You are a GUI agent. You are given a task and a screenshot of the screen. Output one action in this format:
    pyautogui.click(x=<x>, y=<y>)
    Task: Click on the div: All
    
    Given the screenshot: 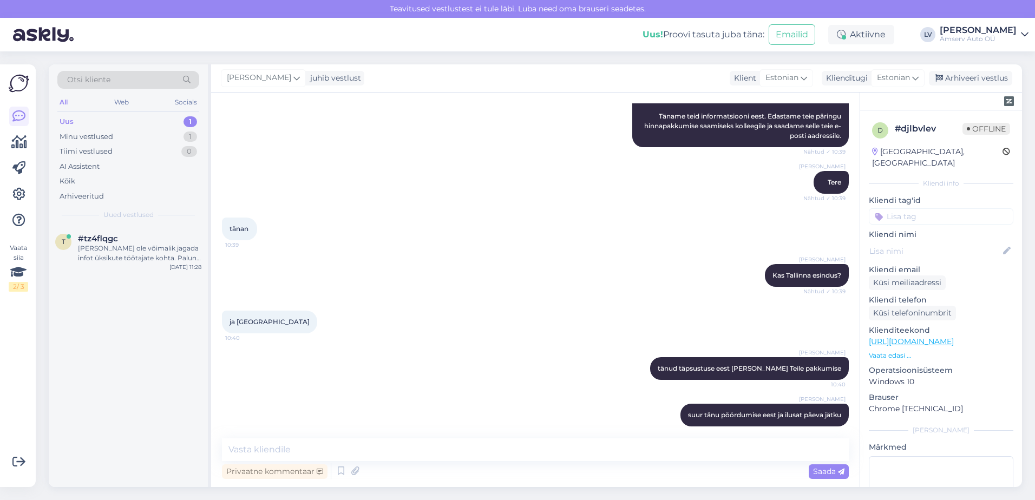 What is the action you would take?
    pyautogui.click(x=63, y=102)
    